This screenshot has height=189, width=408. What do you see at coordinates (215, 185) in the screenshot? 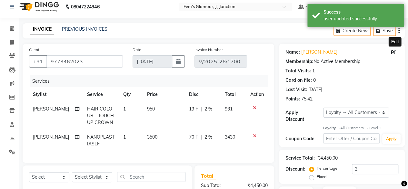
I see `div: Sub Total:` at bounding box center [215, 185].